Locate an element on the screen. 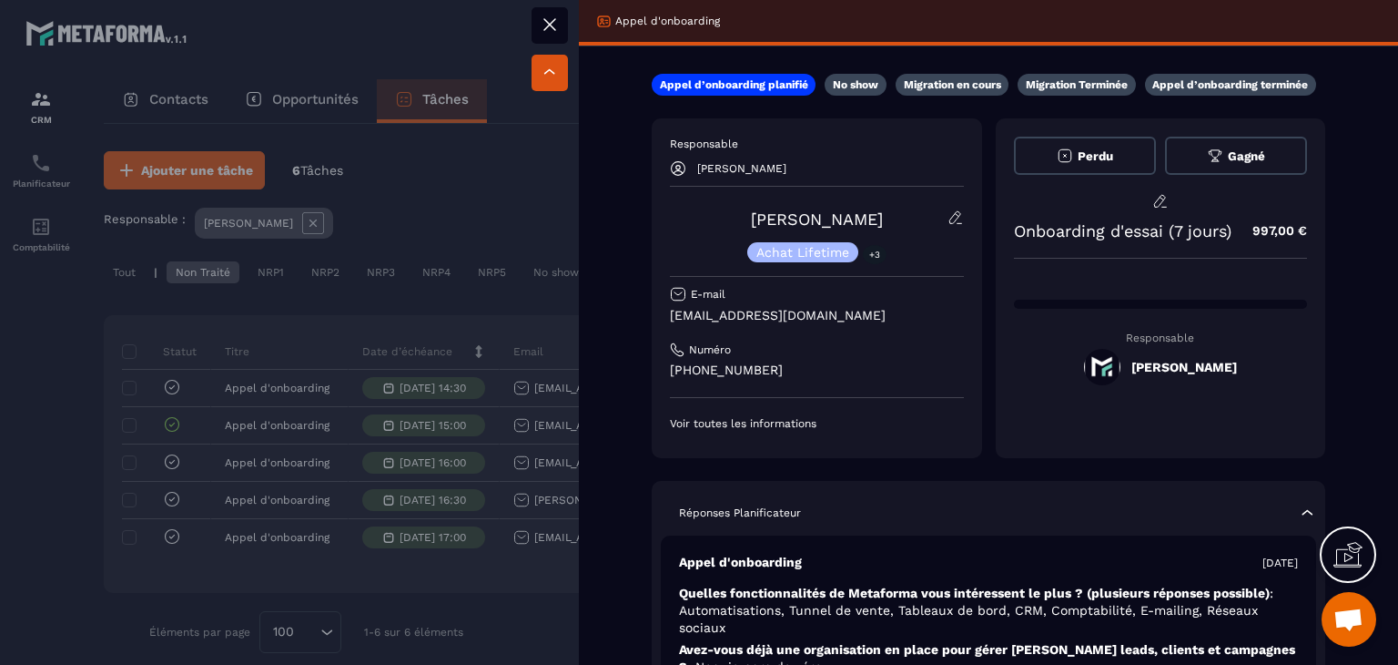 The image size is (1398, 665). p: E-mail is located at coordinates (708, 294).